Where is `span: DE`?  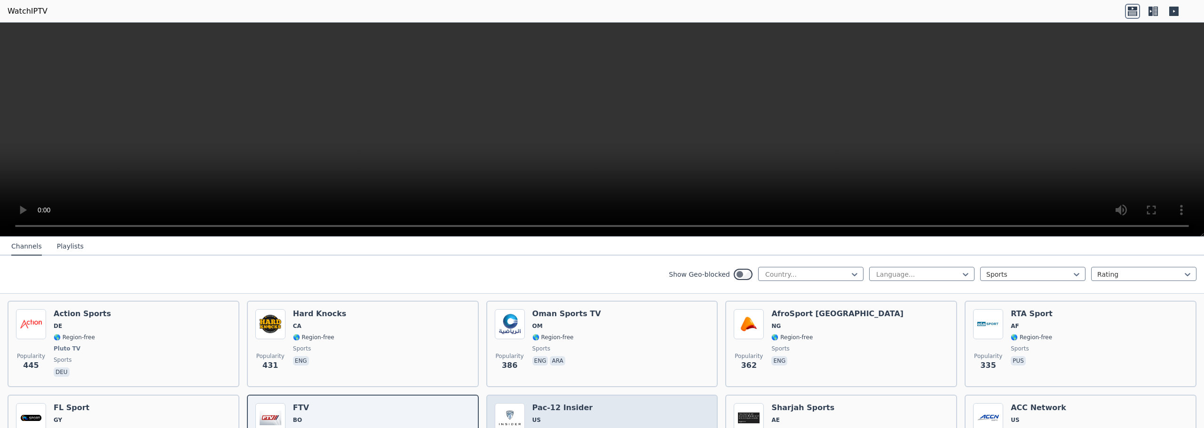 span: DE is located at coordinates (58, 326).